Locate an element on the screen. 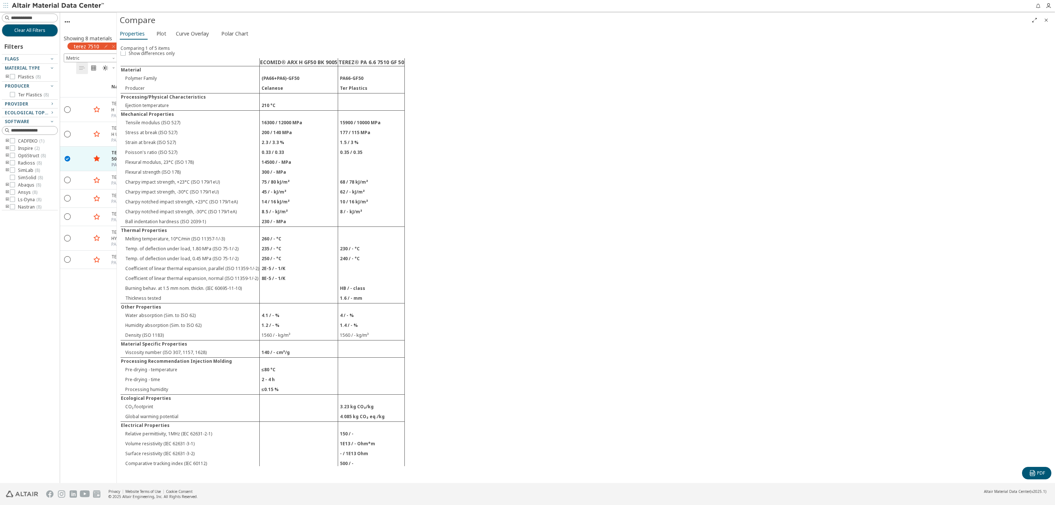 The image size is (1055, 505). td: Poisson's ratio (ISO 527) is located at coordinates (190, 152).